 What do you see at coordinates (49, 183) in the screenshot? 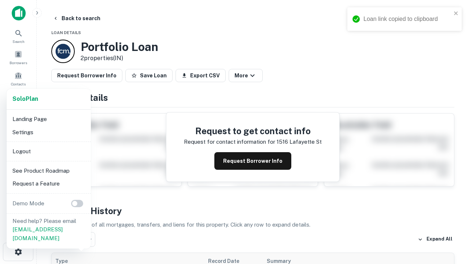
I see `li: Request a Feature` at bounding box center [49, 183].